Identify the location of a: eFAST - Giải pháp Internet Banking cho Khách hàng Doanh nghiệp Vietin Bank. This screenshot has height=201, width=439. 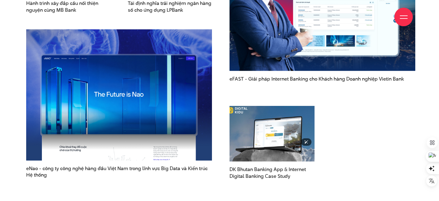
(322, 82).